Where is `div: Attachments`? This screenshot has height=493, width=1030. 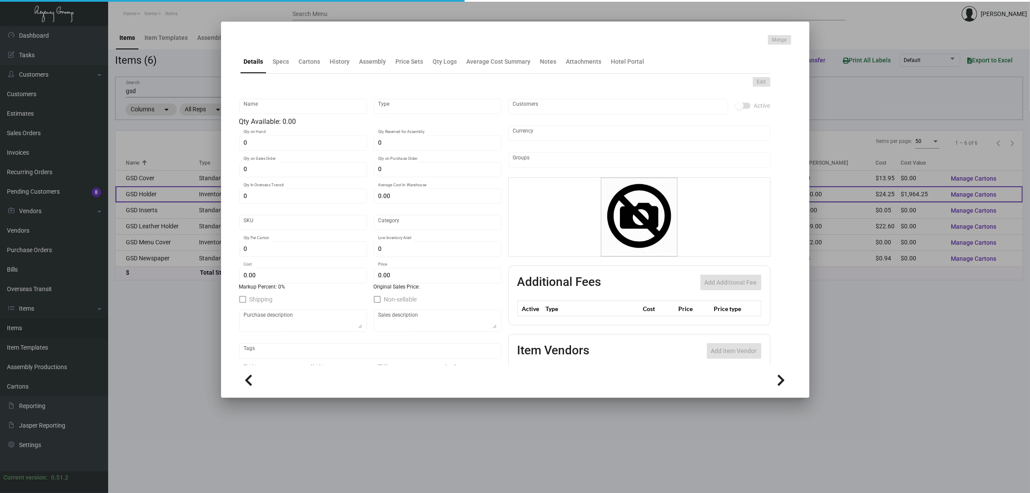
div: Attachments is located at coordinates (584, 61).